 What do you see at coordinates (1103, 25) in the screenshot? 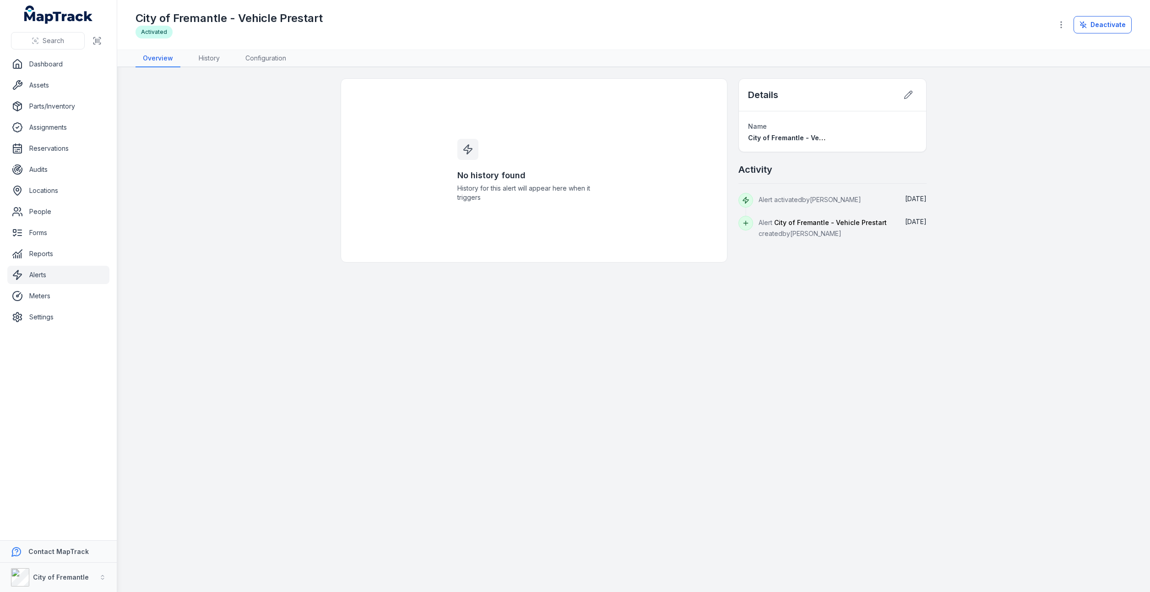
I see `button: Deactivate` at bounding box center [1103, 25].